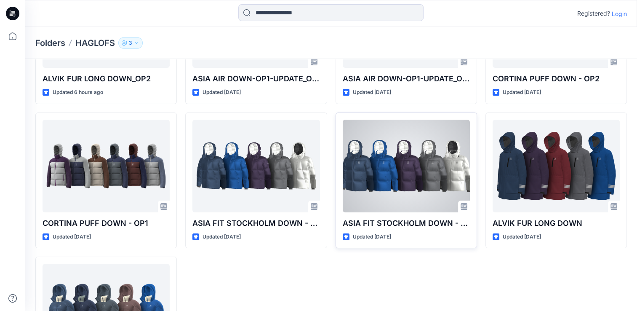 This screenshot has width=637, height=311. Describe the element at coordinates (256, 166) in the screenshot. I see `a: ASIA FIT STOCKHOLM DOWN - 2​_OP2` at that location.